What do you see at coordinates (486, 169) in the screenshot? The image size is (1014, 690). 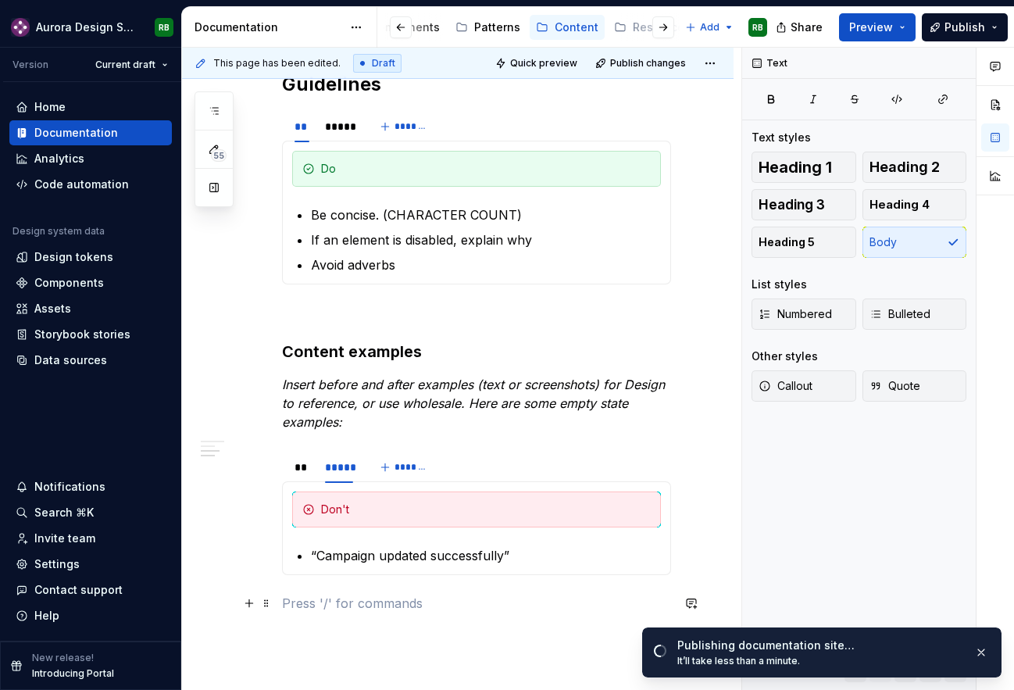 I see `div: Do` at bounding box center [486, 169].